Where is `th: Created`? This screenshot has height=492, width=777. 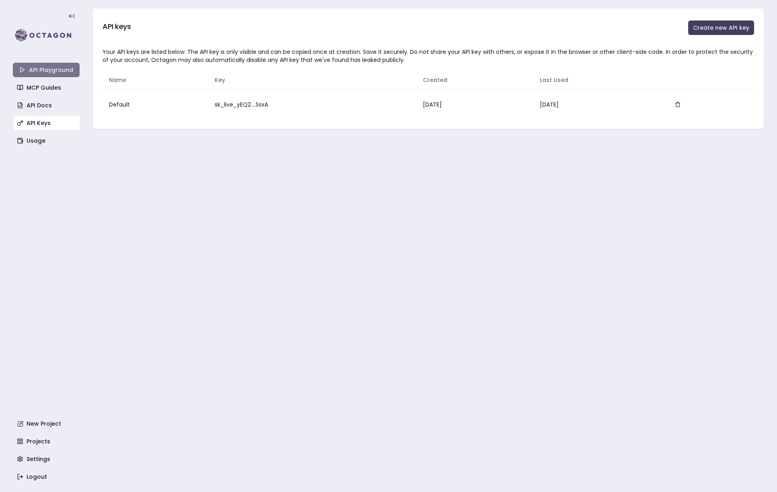
th: Created is located at coordinates (475, 80).